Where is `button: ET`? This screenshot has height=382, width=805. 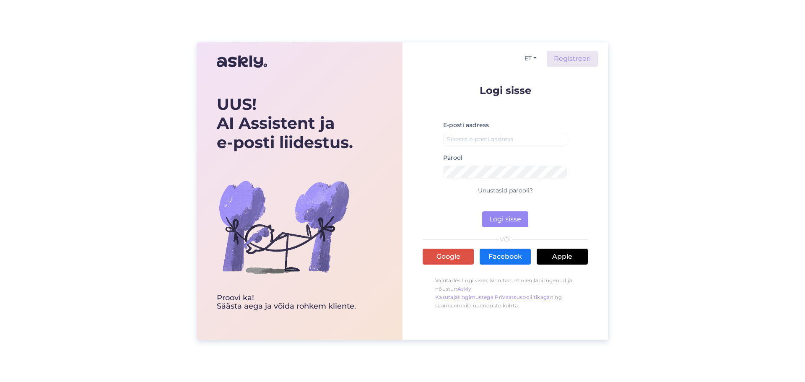 button: ET is located at coordinates (531, 58).